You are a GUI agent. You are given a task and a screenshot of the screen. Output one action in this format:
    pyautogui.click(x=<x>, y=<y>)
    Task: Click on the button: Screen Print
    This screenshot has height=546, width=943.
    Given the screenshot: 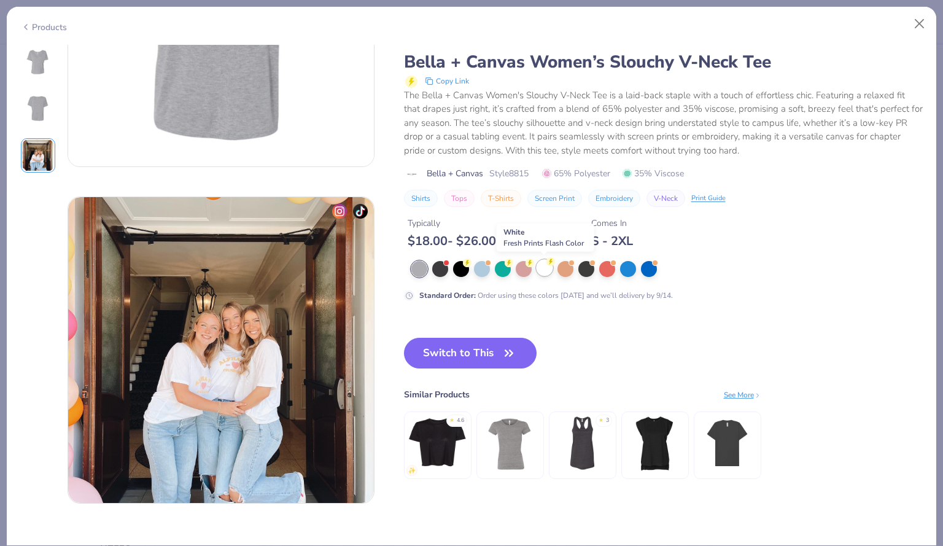 What is the action you would take?
    pyautogui.click(x=554, y=198)
    